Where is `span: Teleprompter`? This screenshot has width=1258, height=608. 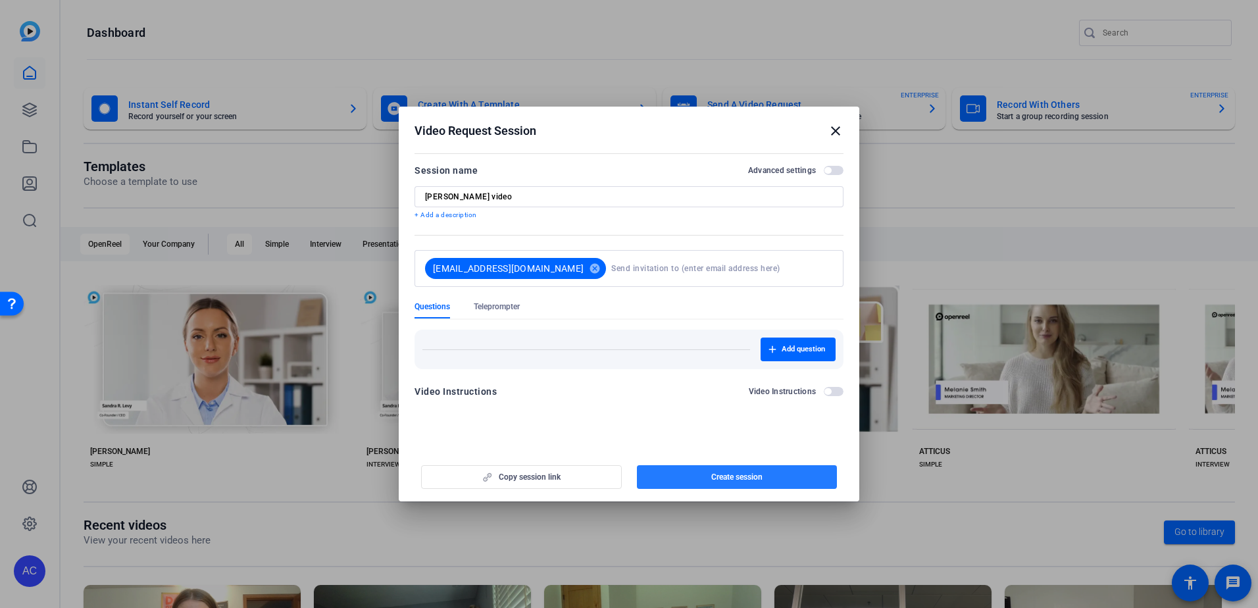
span: Teleprompter is located at coordinates (497, 307).